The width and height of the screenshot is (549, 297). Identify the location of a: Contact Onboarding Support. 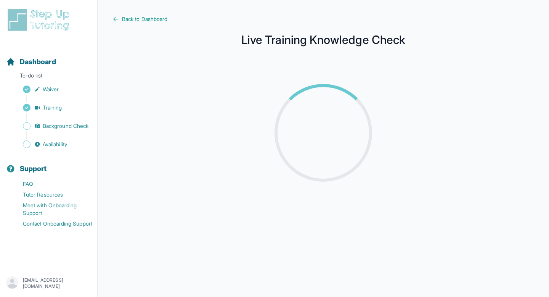
(51, 223).